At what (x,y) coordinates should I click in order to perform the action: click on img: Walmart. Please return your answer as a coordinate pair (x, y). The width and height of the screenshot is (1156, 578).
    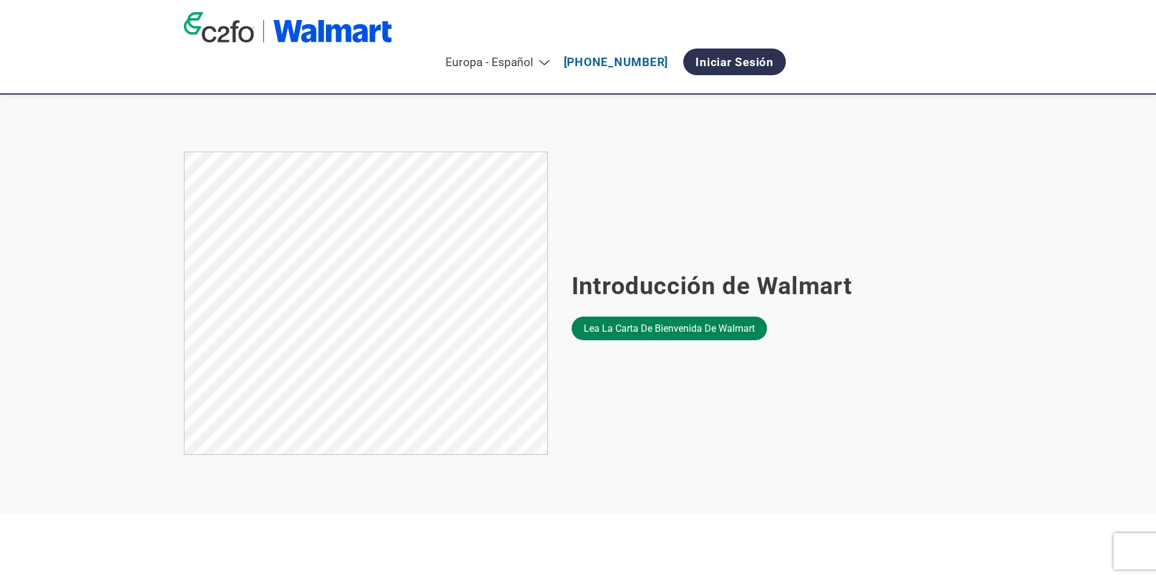
    Looking at the image, I should click on (333, 31).